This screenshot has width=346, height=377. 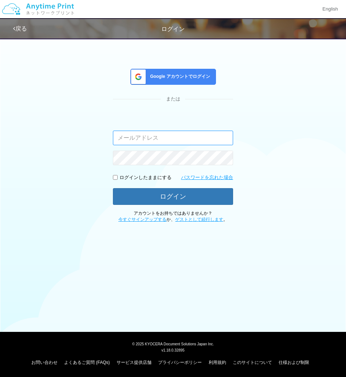 I want to click on a: よくあるご質問 (FAQs), so click(x=87, y=363).